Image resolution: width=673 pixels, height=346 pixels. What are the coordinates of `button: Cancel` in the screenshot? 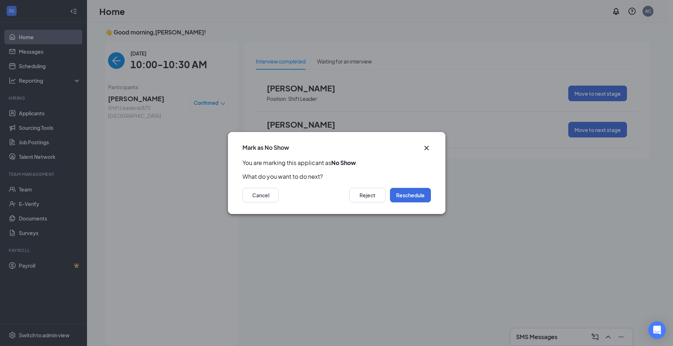 It's located at (261, 195).